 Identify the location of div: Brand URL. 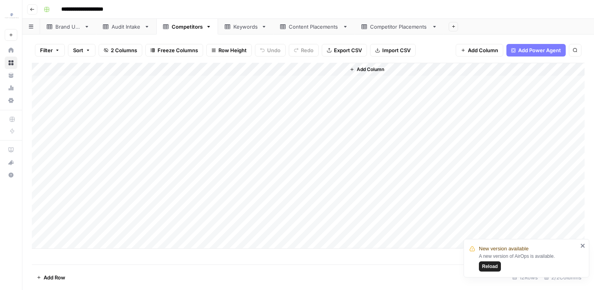
(68, 27).